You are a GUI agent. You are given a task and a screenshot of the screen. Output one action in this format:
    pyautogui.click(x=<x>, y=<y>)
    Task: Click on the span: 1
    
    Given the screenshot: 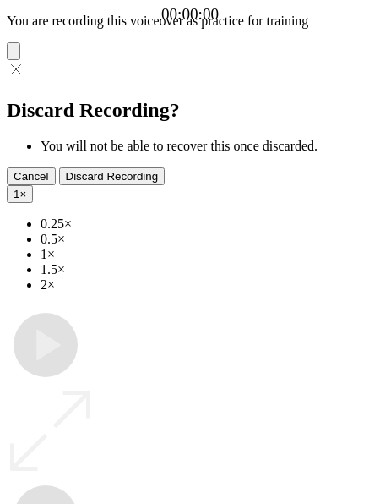 What is the action you would take?
    pyautogui.click(x=16, y=194)
    